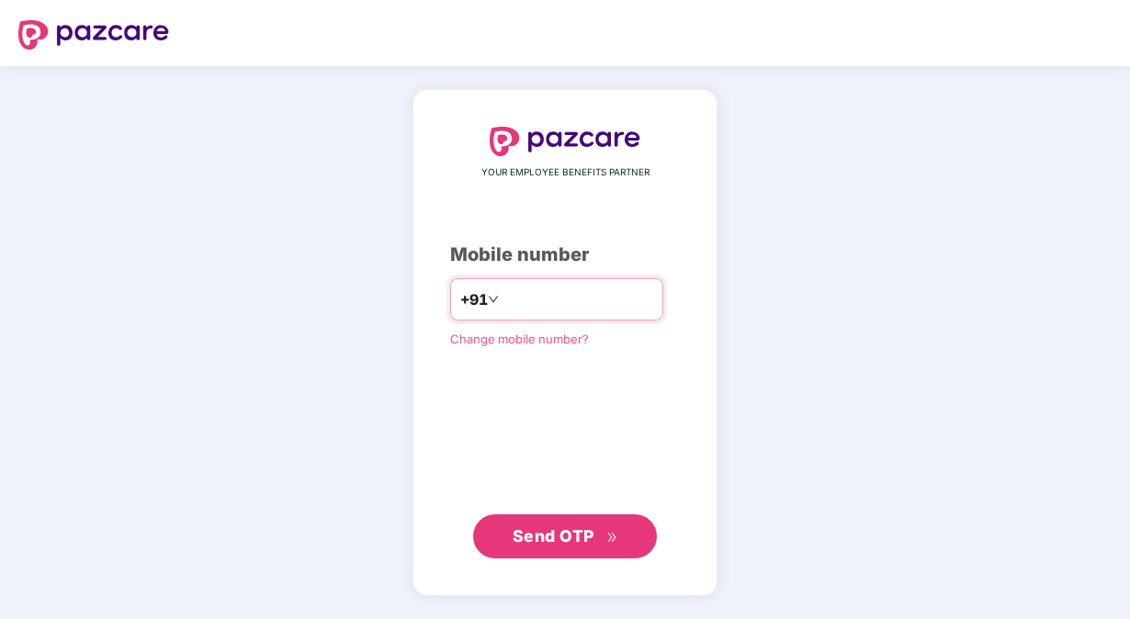 Image resolution: width=1130 pixels, height=619 pixels. Describe the element at coordinates (493, 299) in the screenshot. I see `span: down` at that location.